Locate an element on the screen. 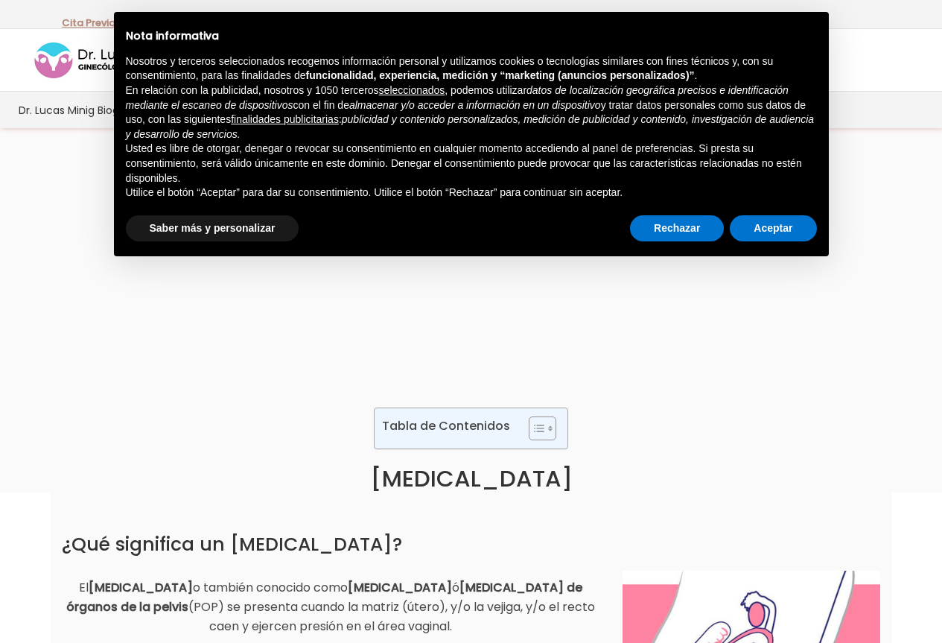 Image resolution: width=942 pixels, height=643 pixels. p: El o también conocido como ó (POP) se presenta cuando la matriz (útero), y/o la vejiga, y/o el re... is located at coordinates (331, 607).